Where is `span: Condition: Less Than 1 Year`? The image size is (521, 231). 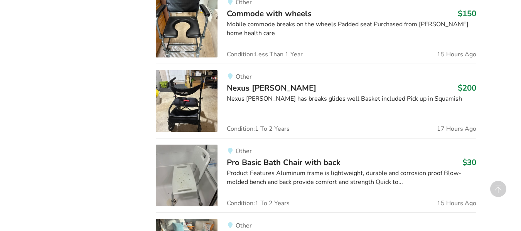 span: Condition: Less Than 1 Year is located at coordinates (264, 54).